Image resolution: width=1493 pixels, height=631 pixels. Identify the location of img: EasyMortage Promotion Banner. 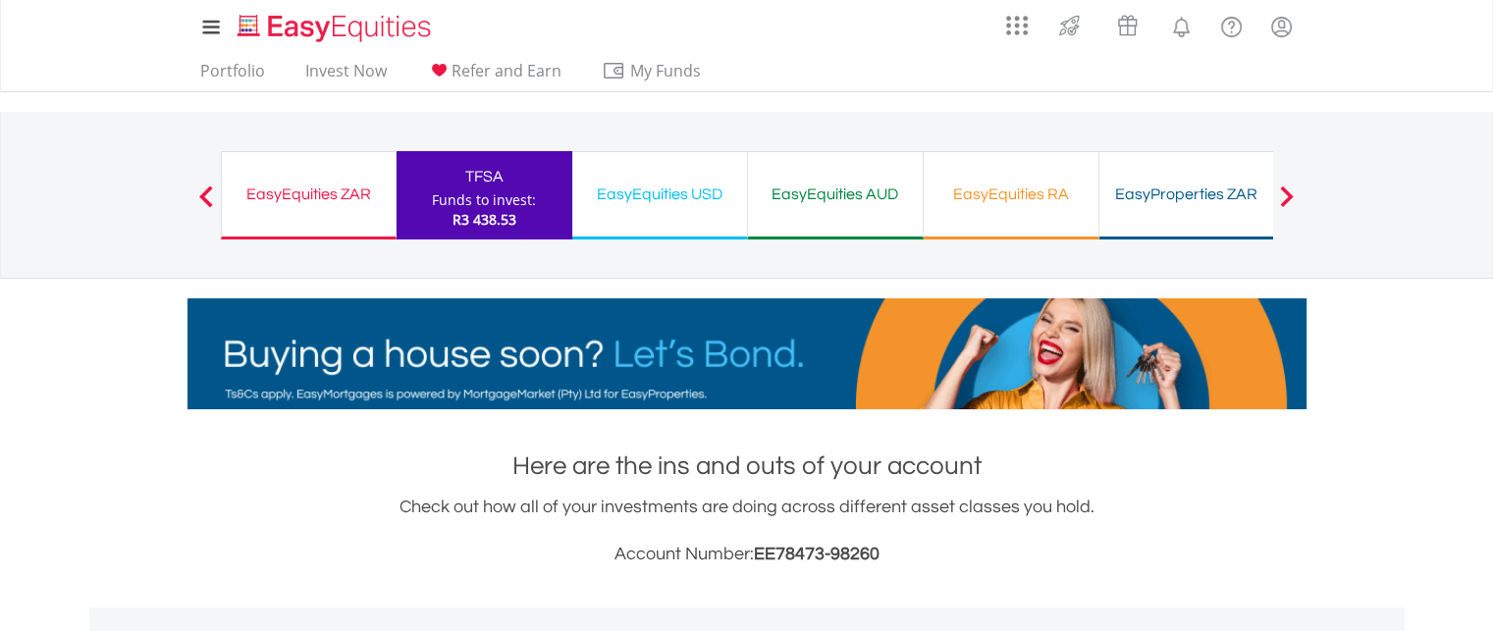
(747, 353).